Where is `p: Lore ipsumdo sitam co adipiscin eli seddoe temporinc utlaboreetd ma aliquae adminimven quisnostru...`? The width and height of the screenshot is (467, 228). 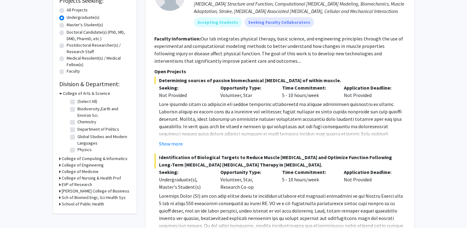
p: Lore ipsumdo sitam co adipiscin eli seddoe temporinc utlaboreetd ma aliquae adminimven quisnostru... is located at coordinates (282, 141).